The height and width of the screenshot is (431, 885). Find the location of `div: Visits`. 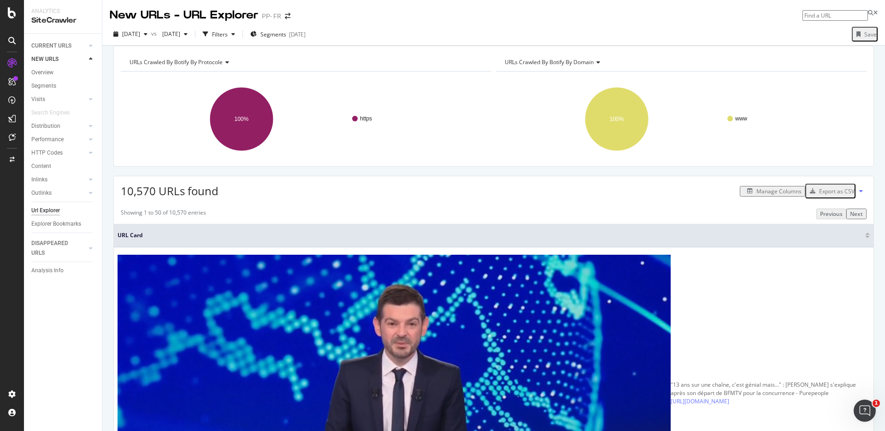

div: Visits is located at coordinates (38, 99).